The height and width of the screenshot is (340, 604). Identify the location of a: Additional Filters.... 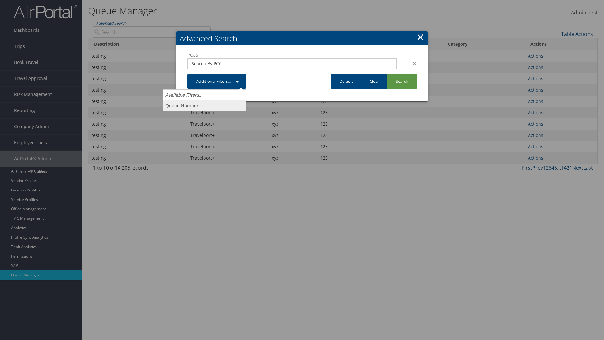
(217, 81).